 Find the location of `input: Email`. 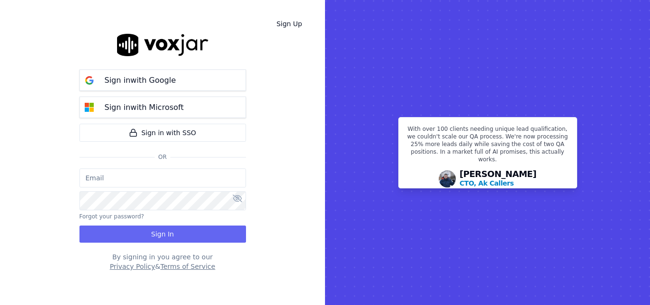

input: Email is located at coordinates (163, 178).